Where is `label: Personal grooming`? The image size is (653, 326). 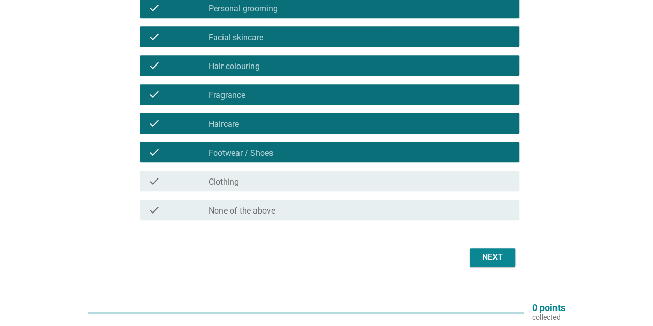
label: Personal grooming is located at coordinates (243, 9).